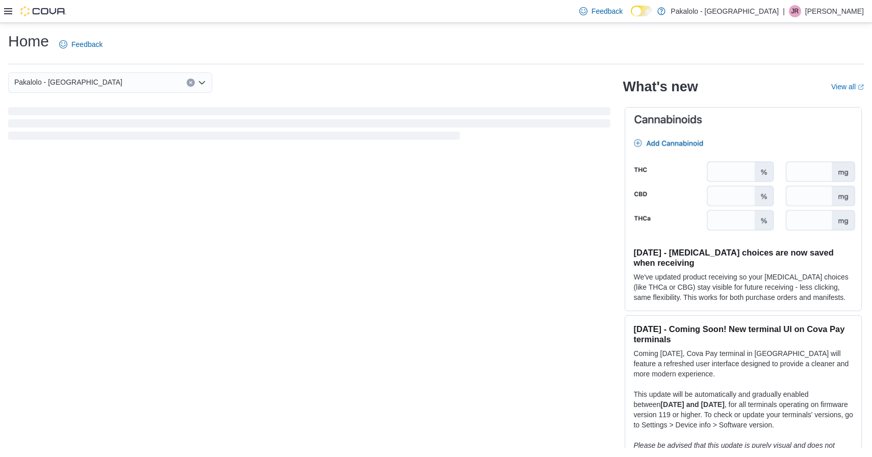  I want to click on span: Loading, so click(309, 126).